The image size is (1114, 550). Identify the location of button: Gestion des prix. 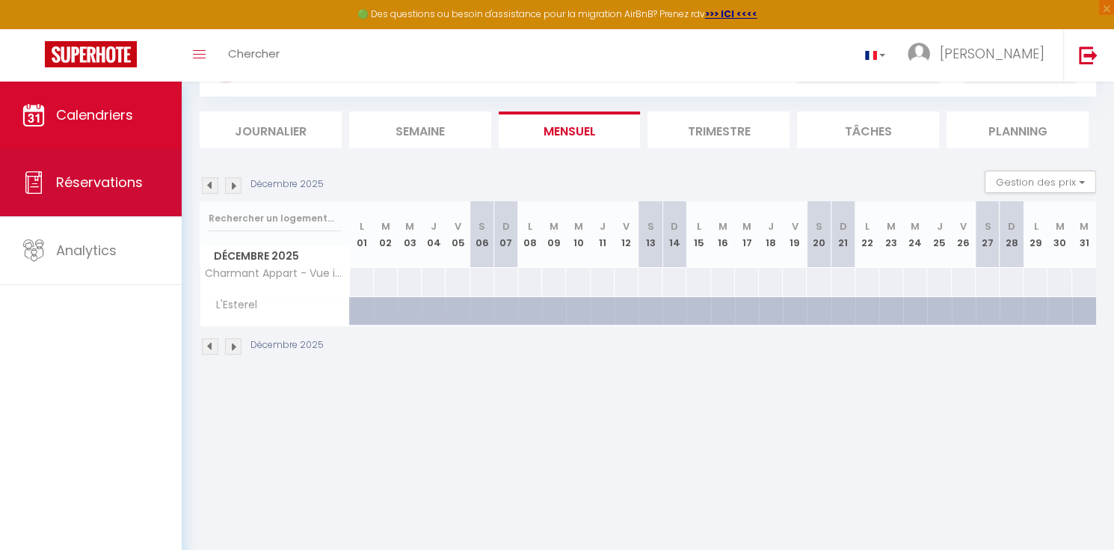
(1040, 182).